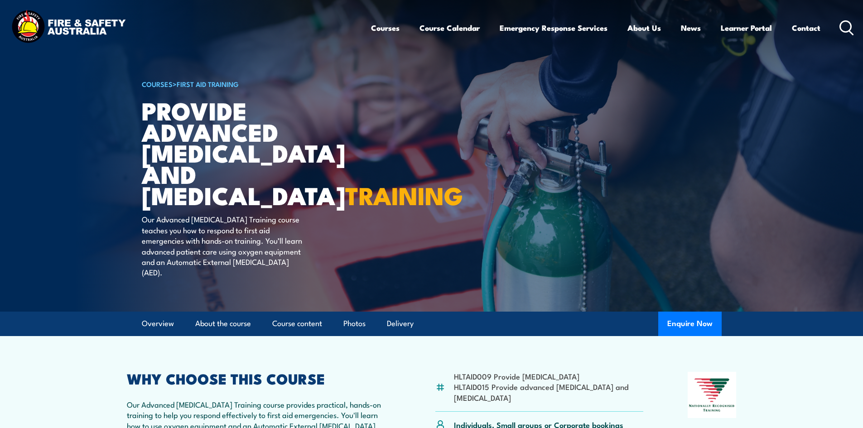 The height and width of the screenshot is (428, 863). What do you see at coordinates (806, 28) in the screenshot?
I see `a: Contact` at bounding box center [806, 28].